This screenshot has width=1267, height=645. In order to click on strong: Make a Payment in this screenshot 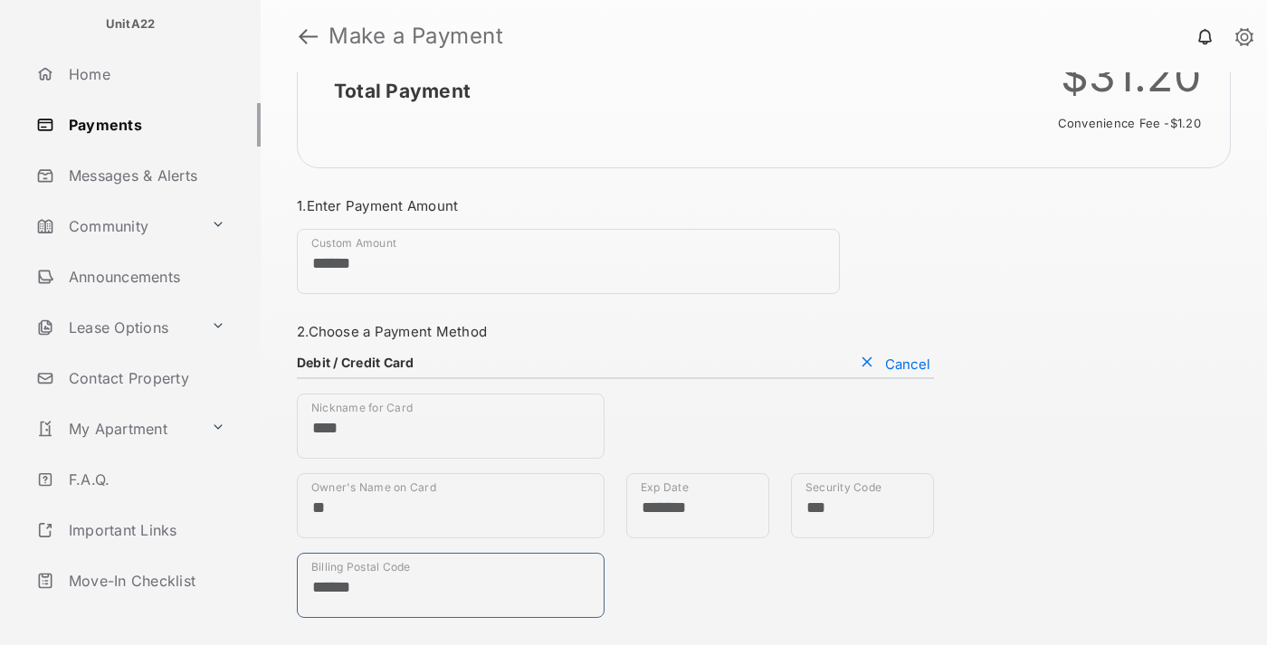, I will do `click(416, 36)`.